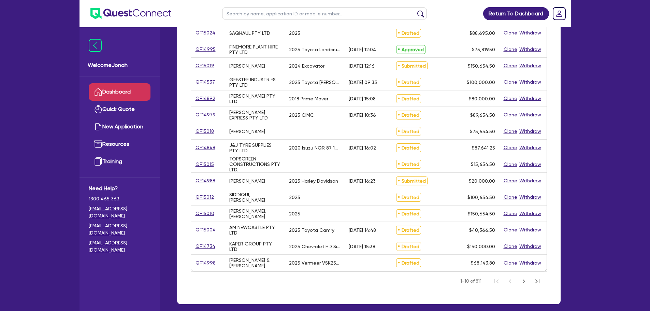 This screenshot has width=650, height=311. I want to click on span: Welcome Jonah, so click(119, 65).